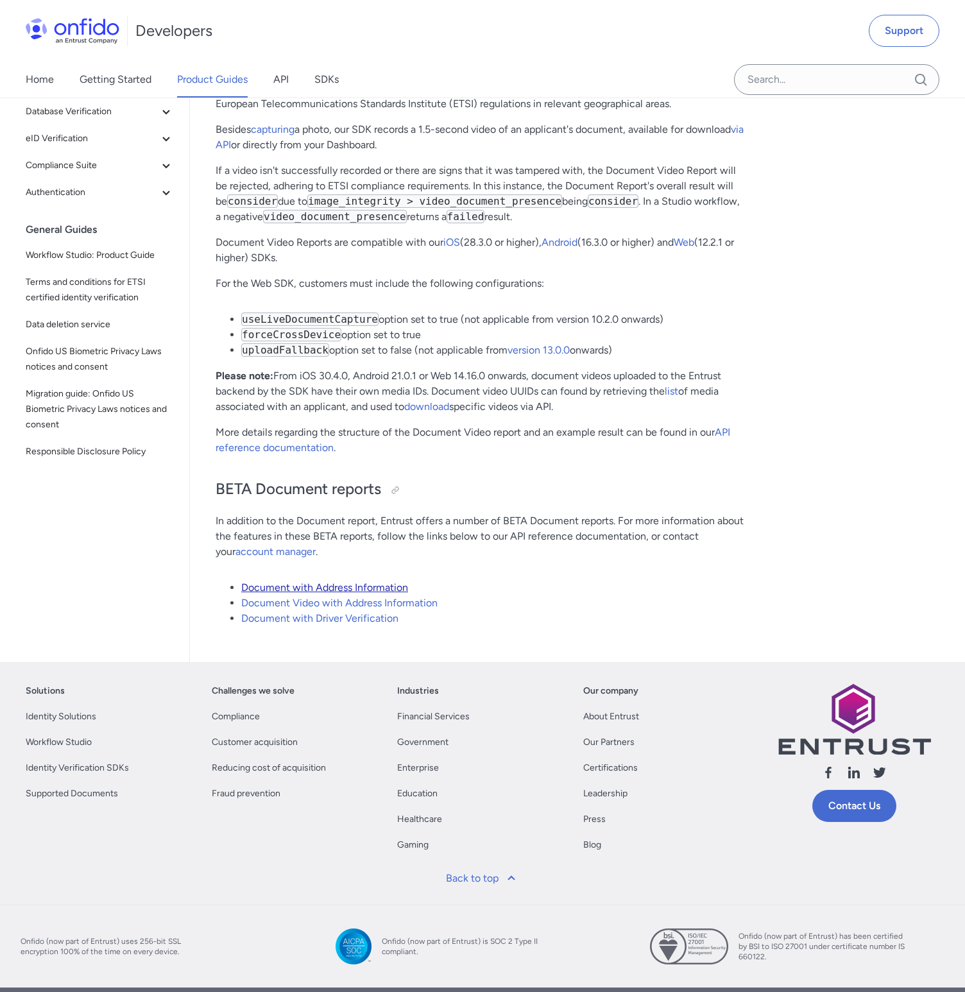  Describe the element at coordinates (418, 691) in the screenshot. I see `a: Industries` at that location.